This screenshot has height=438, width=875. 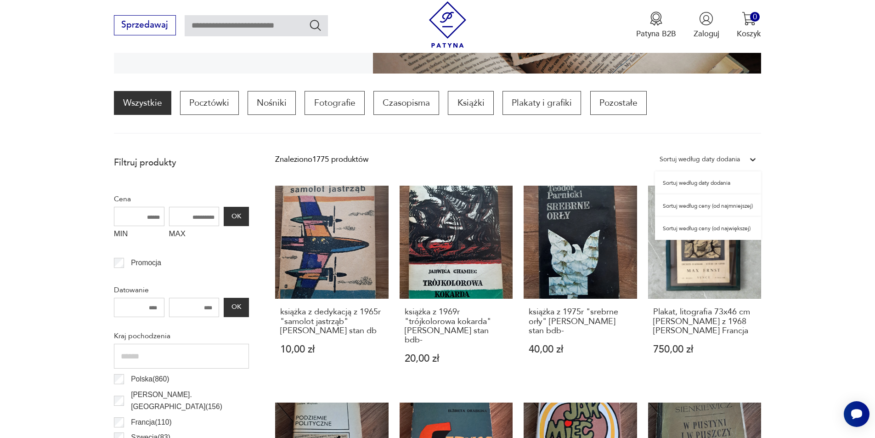 I want to click on a: książka z 1975r "srebrne orły" Teodora Parnickiego stan bdb-książka z 1975r "srebrne orły" [PERSO..., so click(x=580, y=285).